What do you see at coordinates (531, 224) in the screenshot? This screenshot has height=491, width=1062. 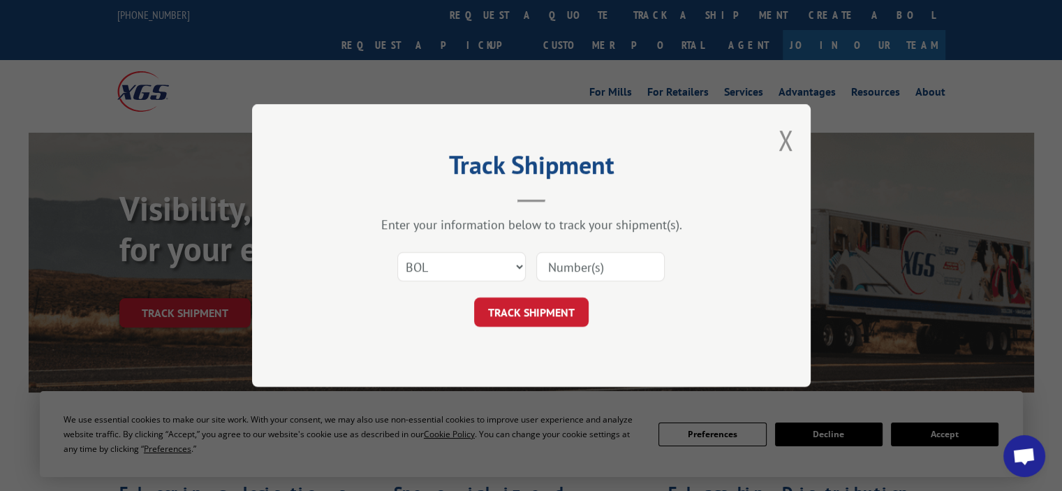 I see `div: Enter your information below to track your shipment(s).` at bounding box center [531, 224].